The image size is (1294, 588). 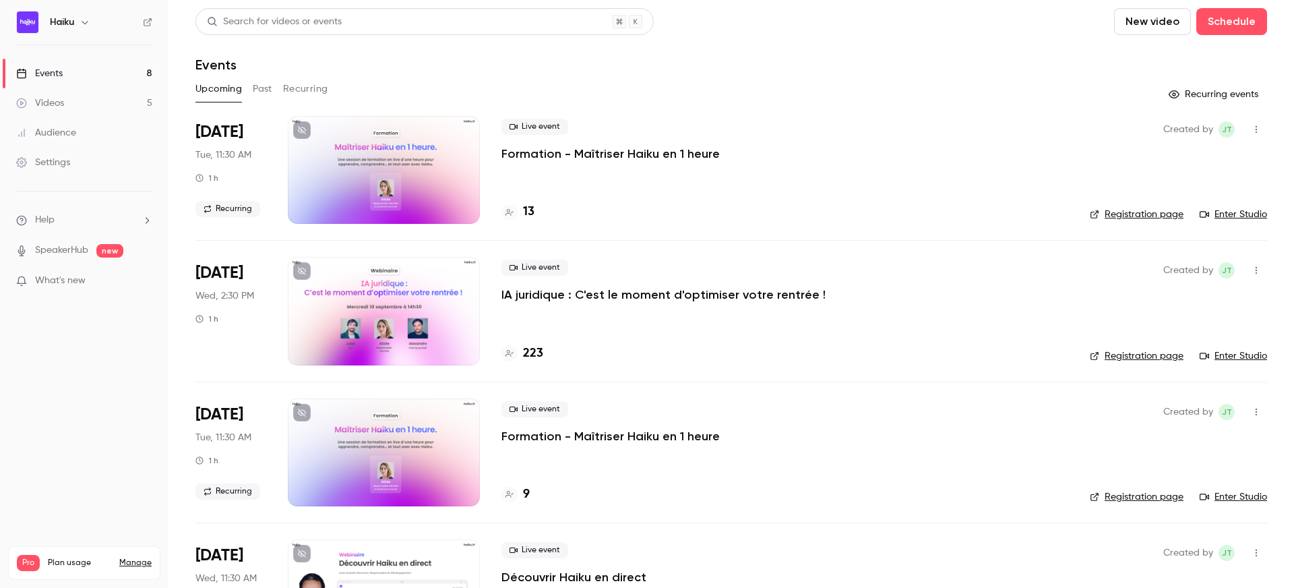 I want to click on span: Wed, 2:30 PM, so click(x=224, y=296).